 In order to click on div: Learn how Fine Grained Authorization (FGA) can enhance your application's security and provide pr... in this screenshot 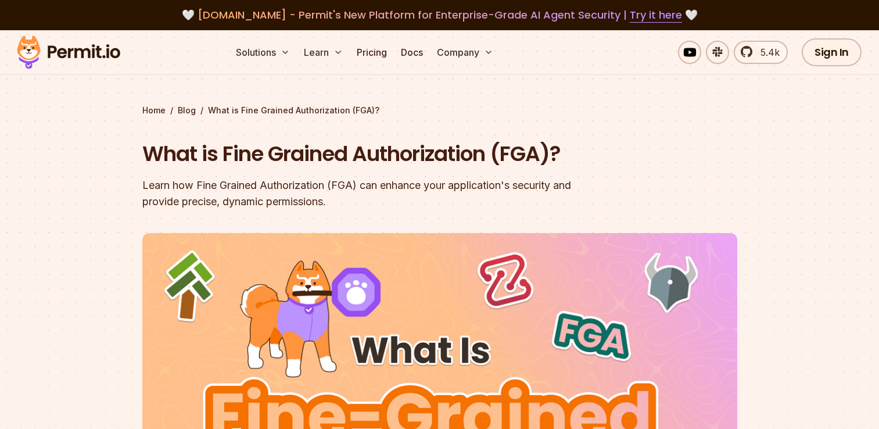, I will do `click(365, 193)`.